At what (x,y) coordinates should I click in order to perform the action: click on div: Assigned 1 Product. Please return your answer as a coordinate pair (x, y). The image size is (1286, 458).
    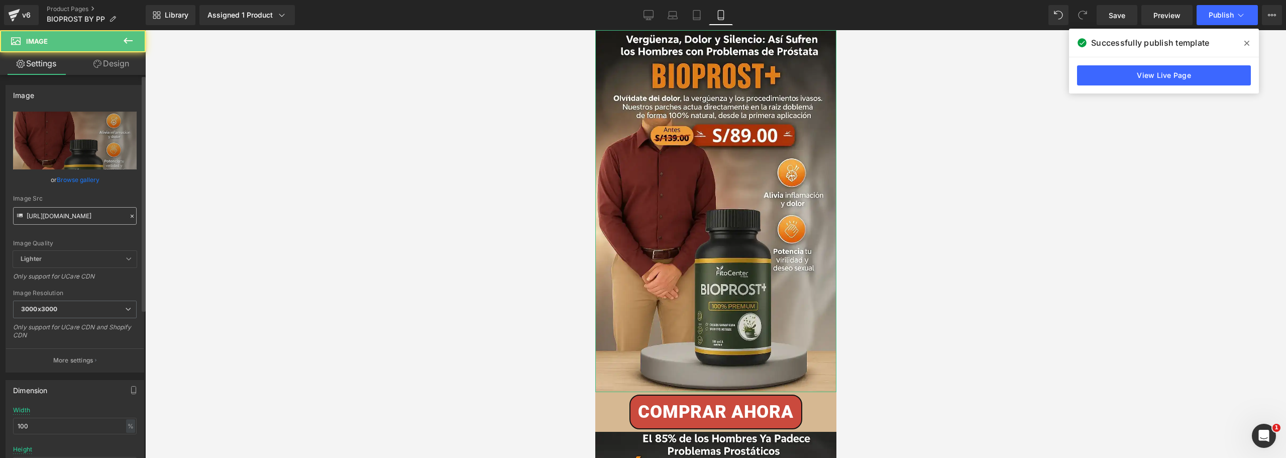
    Looking at the image, I should click on (247, 15).